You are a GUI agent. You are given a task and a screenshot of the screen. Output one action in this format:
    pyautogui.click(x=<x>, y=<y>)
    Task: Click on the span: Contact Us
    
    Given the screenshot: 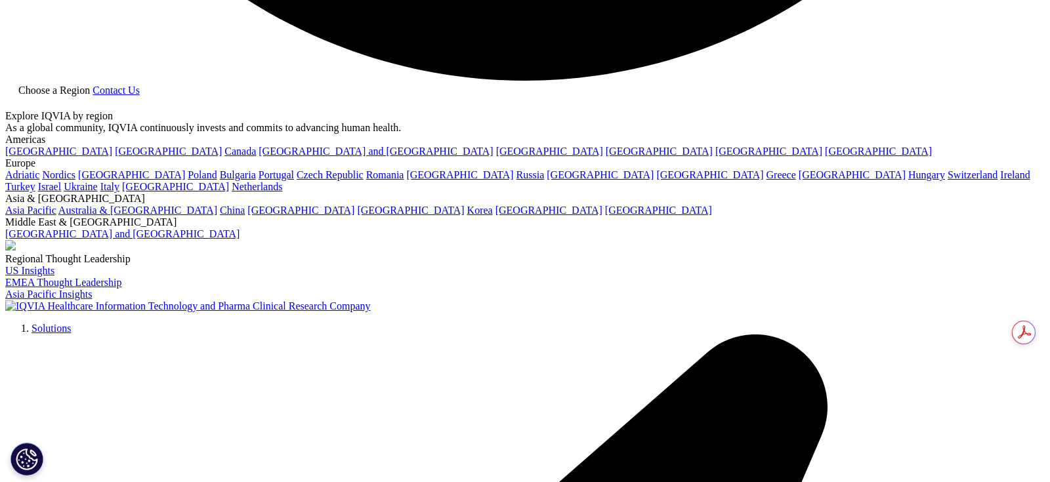 What is the action you would take?
    pyautogui.click(x=116, y=90)
    